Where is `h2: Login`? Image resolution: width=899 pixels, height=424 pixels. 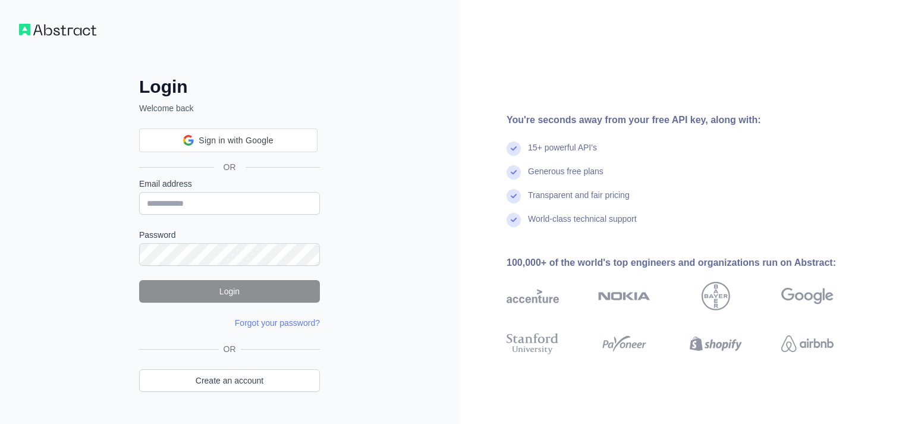
h2: Login is located at coordinates (230, 87).